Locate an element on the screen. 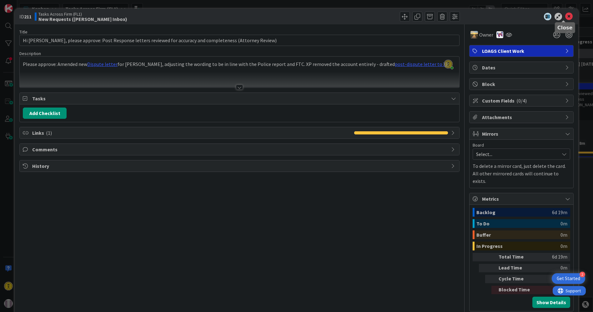 This screenshot has height=312, width=593. span: Metrics is located at coordinates (522, 199).